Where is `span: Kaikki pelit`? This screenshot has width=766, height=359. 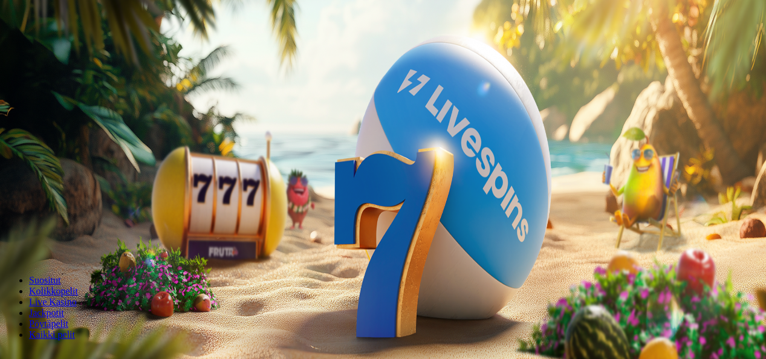
span: Kaikki pelit is located at coordinates (52, 334).